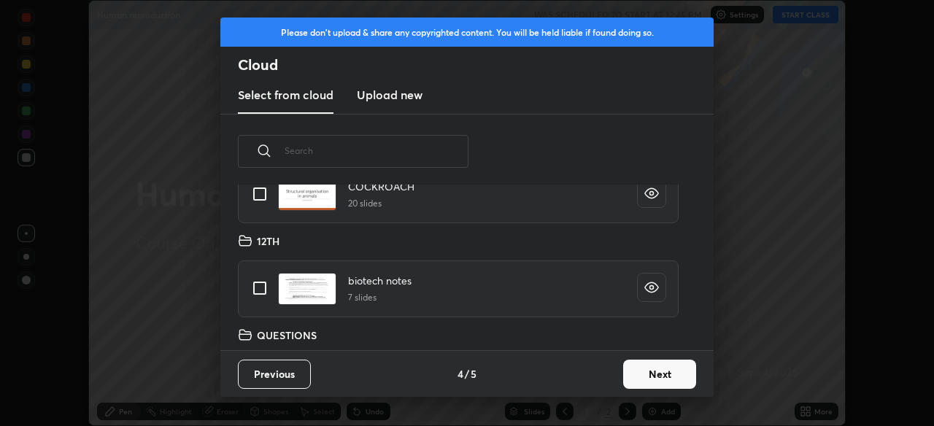 The width and height of the screenshot is (934, 426). I want to click on input: Search, so click(377, 150).